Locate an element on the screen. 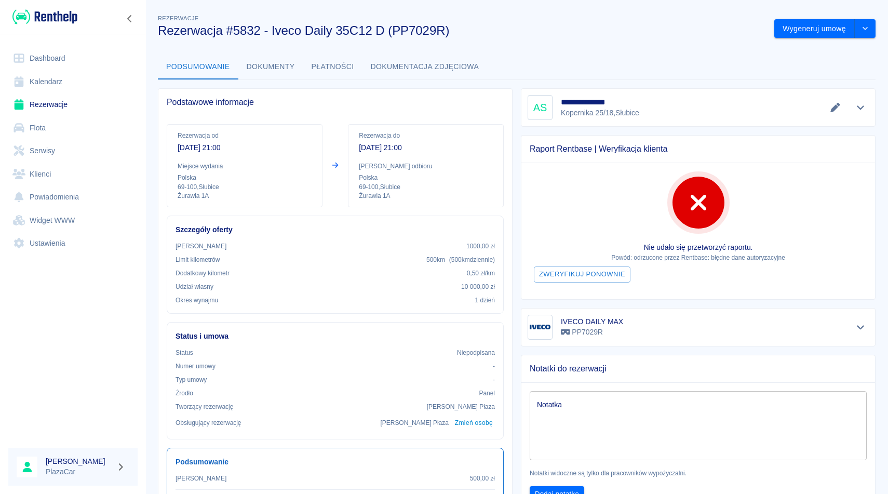  p: 1 dzień is located at coordinates (485, 300).